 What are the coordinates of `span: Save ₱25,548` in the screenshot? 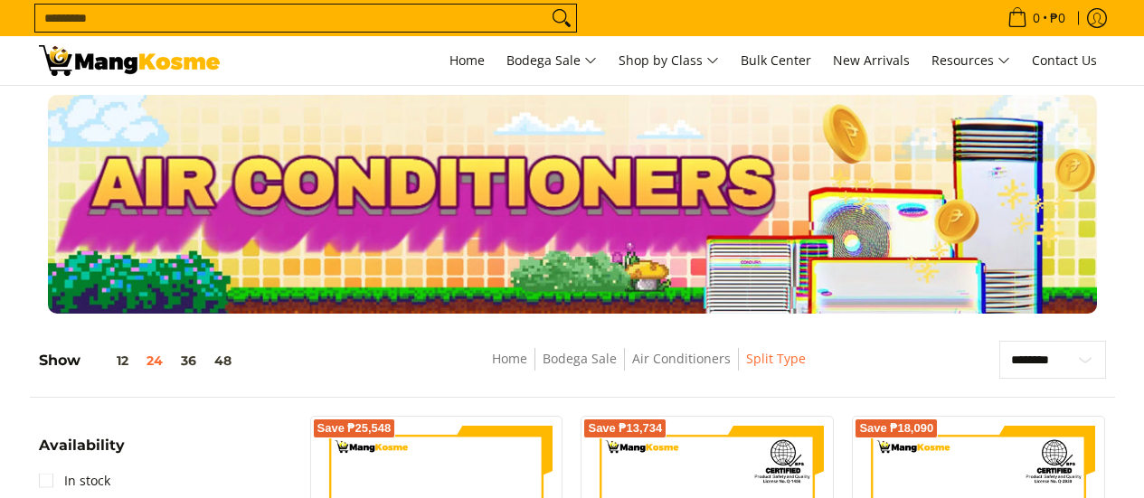 It's located at (355, 429).